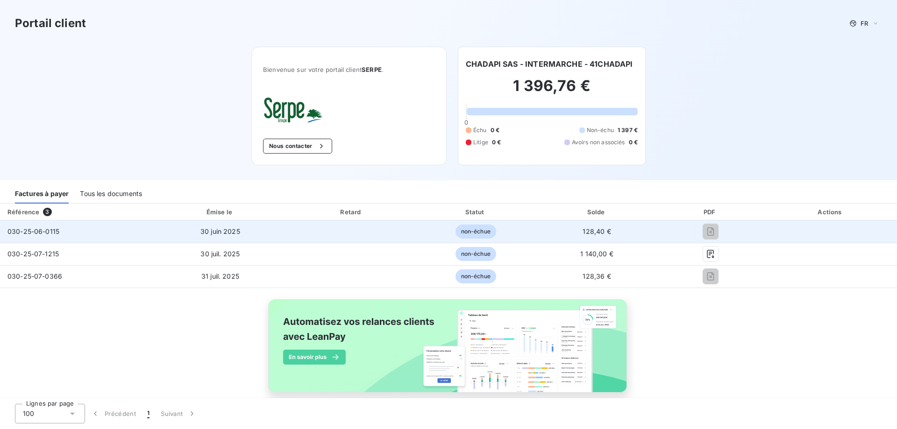 Image resolution: width=897 pixels, height=429 pixels. What do you see at coordinates (42, 194) in the screenshot?
I see `div: Factures à payer` at bounding box center [42, 194].